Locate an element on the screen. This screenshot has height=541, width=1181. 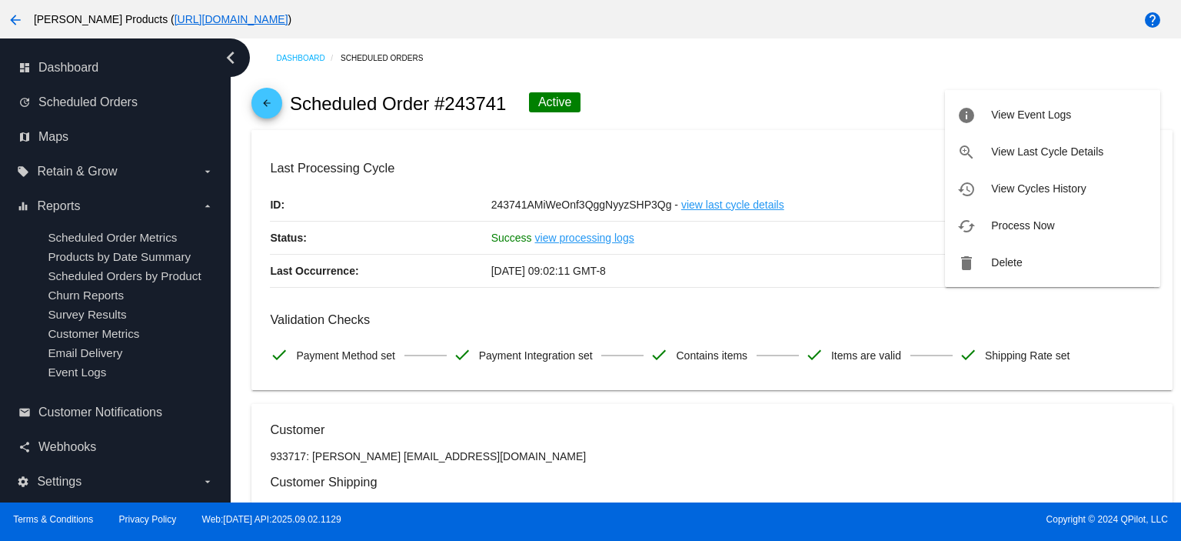
span: View Event Logs is located at coordinates (1031, 115).